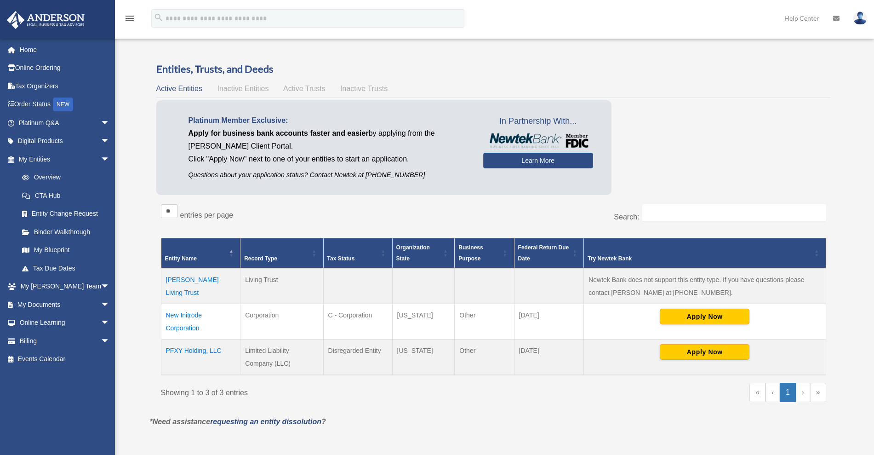  What do you see at coordinates (65, 341) in the screenshot?
I see `a: Billingarrow_drop_down` at bounding box center [65, 341].